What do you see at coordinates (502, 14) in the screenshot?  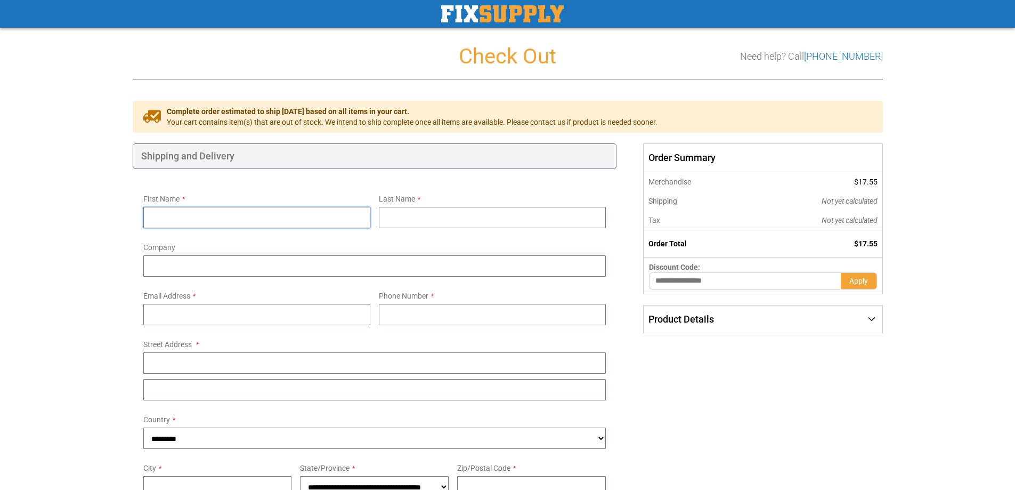 I see `a: store logo` at bounding box center [502, 14].